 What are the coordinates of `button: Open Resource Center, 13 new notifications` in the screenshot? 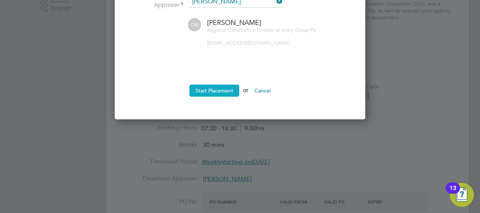 It's located at (462, 195).